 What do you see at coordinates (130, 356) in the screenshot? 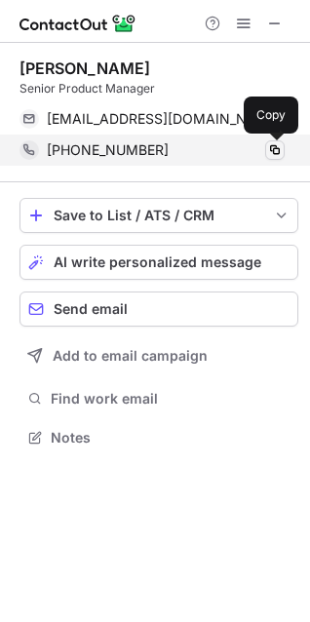
I see `span: Add to email campaign` at bounding box center [130, 356].